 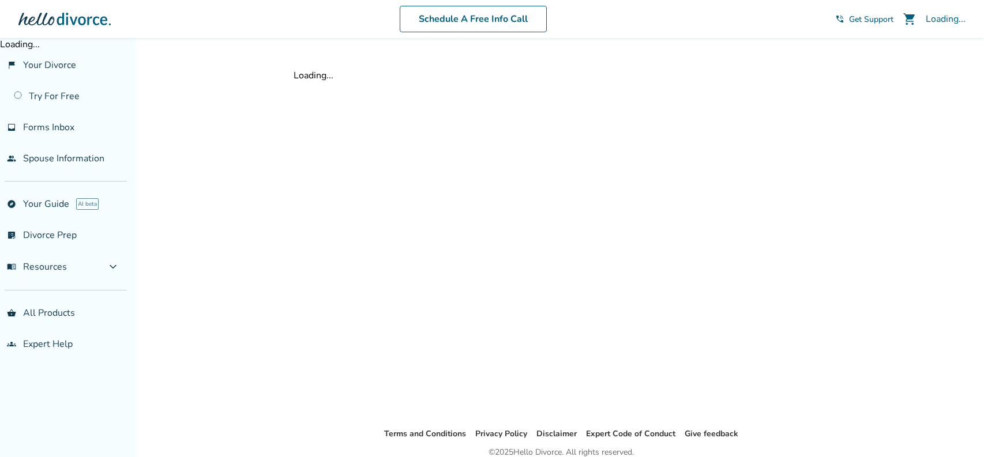 I want to click on a: Terms and Conditions, so click(x=425, y=434).